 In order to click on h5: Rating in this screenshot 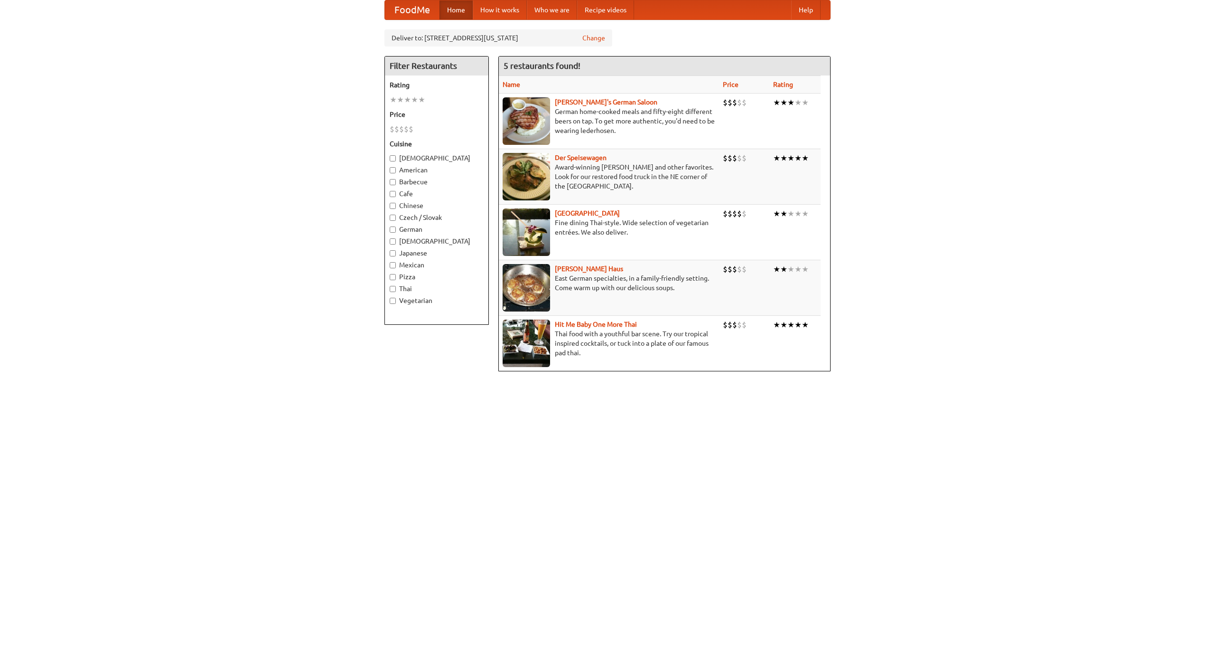, I will do `click(437, 85)`.